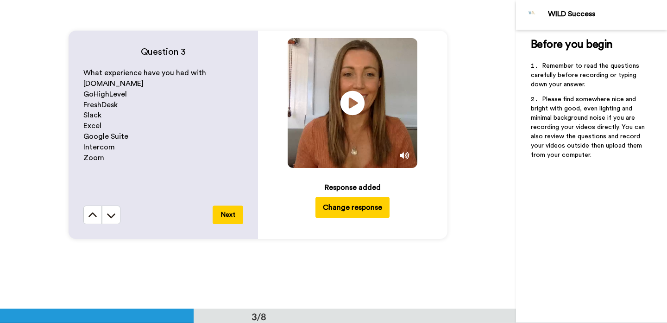 The width and height of the screenshot is (667, 323). What do you see at coordinates (353, 207) in the screenshot?
I see `button: Change response` at bounding box center [353, 207].